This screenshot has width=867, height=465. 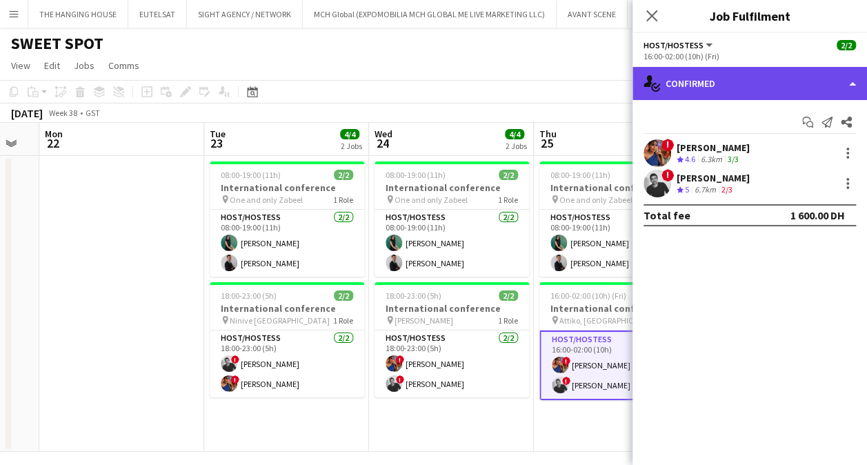 I want to click on a: Edit, so click(x=52, y=66).